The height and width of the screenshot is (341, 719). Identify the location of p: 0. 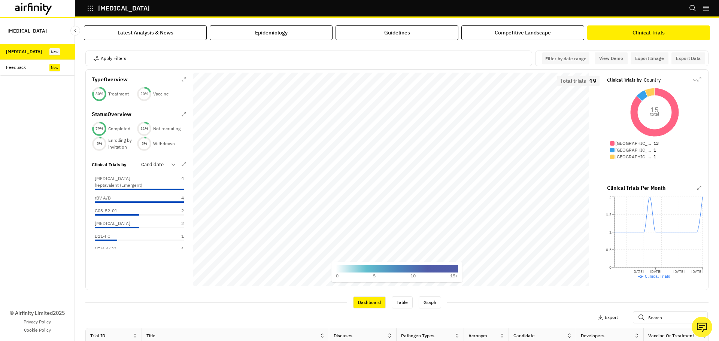
(337, 276).